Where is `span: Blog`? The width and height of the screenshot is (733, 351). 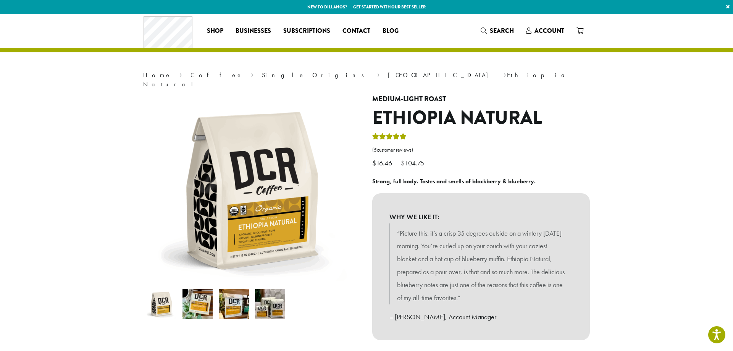
span: Blog is located at coordinates (391, 31).